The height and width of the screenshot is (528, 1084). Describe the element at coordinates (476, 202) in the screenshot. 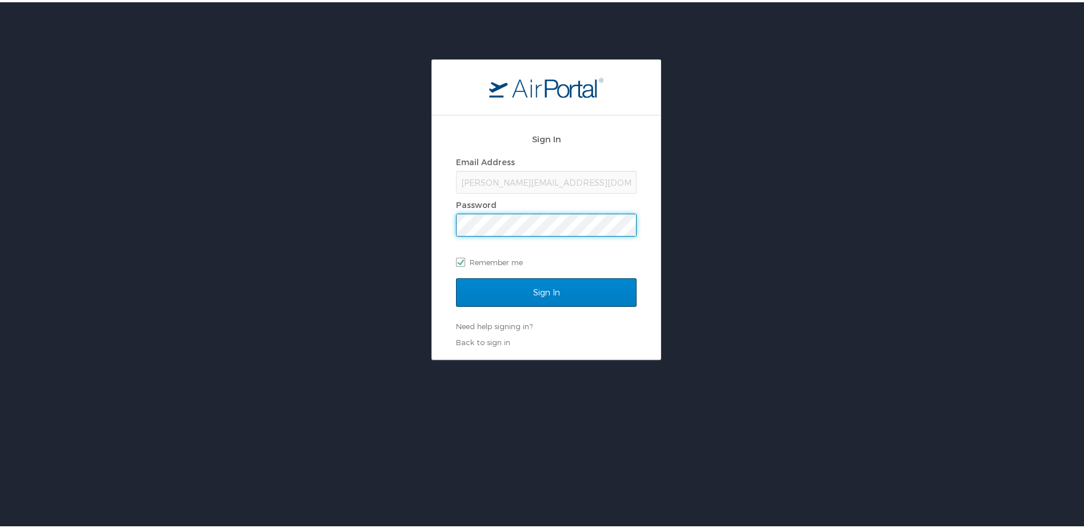

I see `label: Password` at that location.